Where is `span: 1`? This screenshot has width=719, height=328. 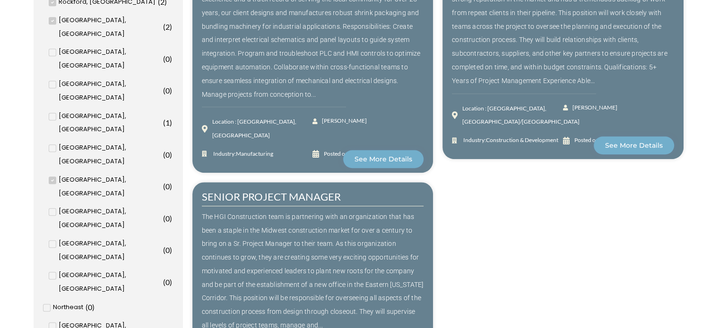
span: 1 is located at coordinates (167, 122).